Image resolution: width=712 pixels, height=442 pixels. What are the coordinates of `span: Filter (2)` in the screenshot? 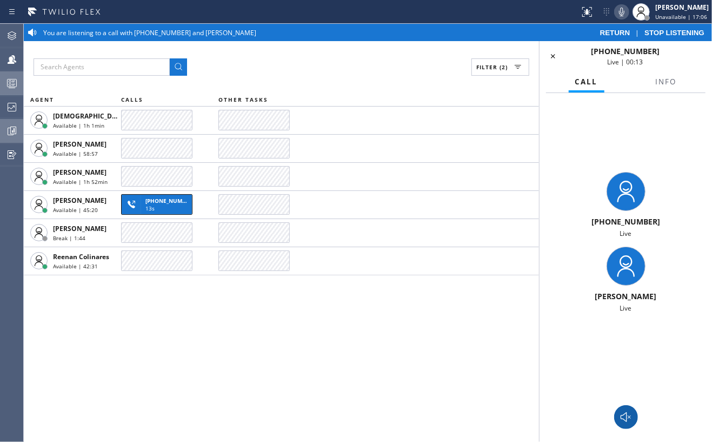 It's located at (492, 67).